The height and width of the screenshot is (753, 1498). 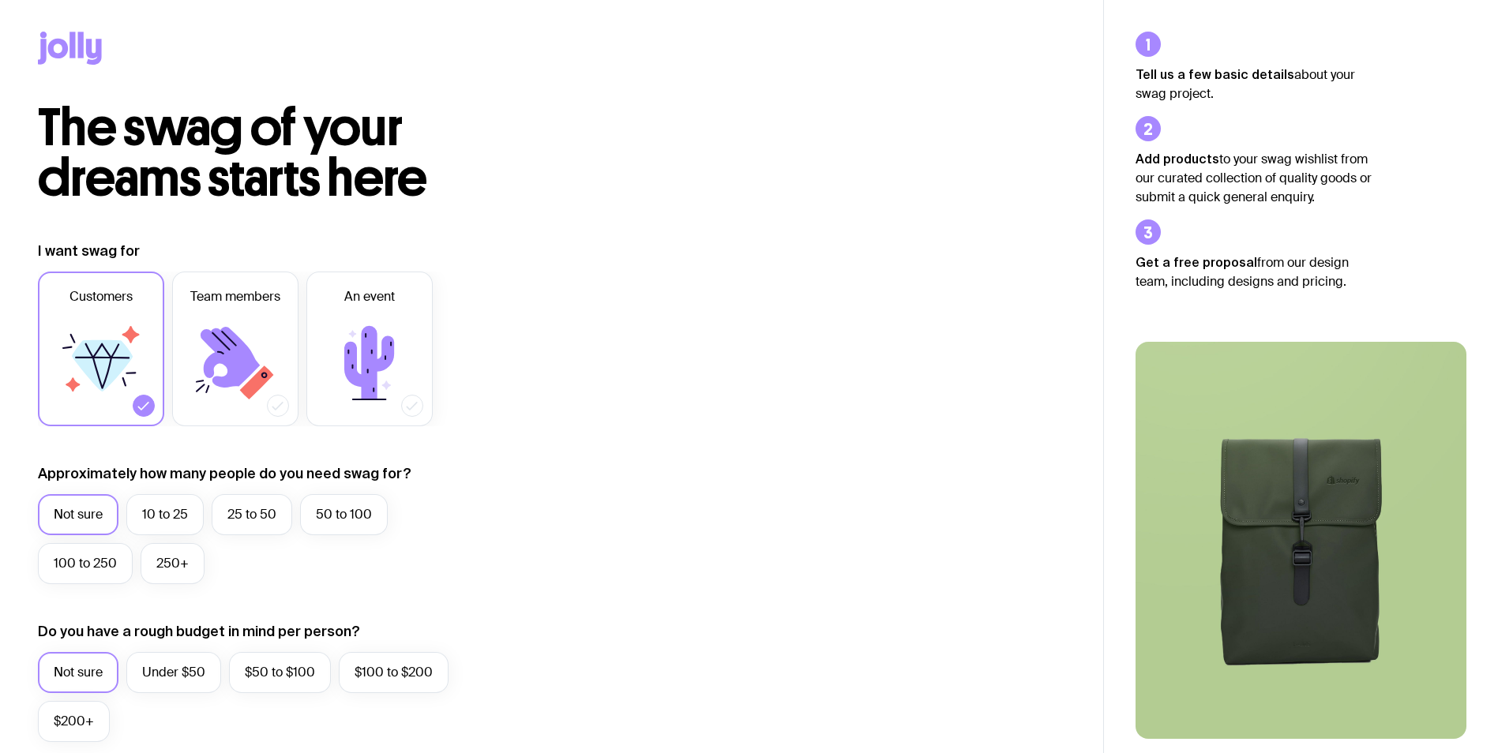 What do you see at coordinates (393, 673) in the screenshot?
I see `label: $100 to $200` at bounding box center [393, 673].